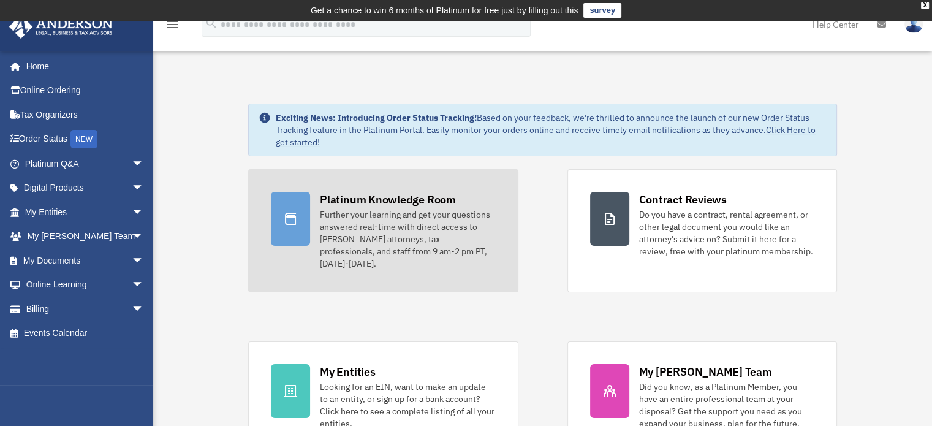 The width and height of the screenshot is (932, 426). What do you see at coordinates (383, 230) in the screenshot?
I see `a: Platinum Knowledge Room Further your learning and get your questions answered real-time with dire...` at bounding box center [383, 230].